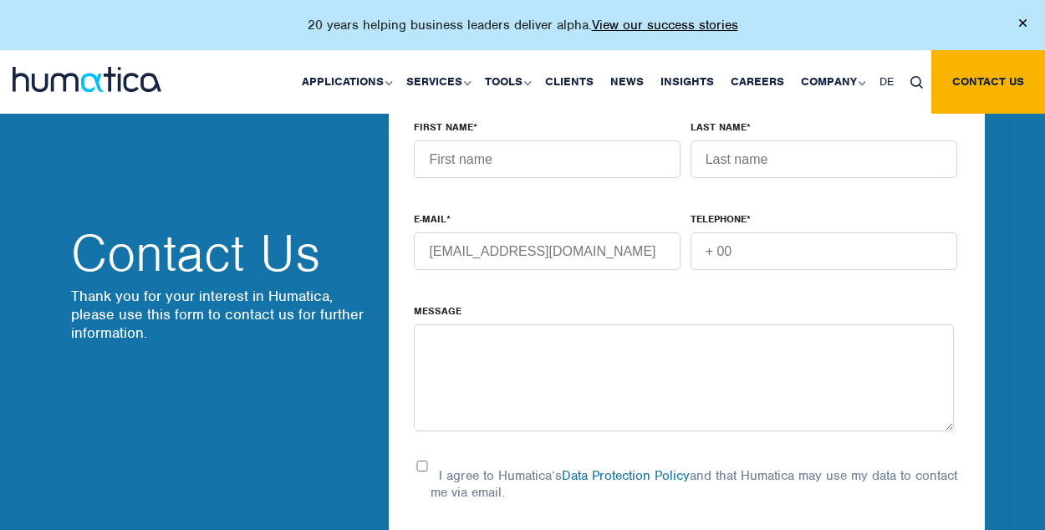  I want to click on p: I agree to Humatica’s and that Humatica may use my data to contact me via email., so click(694, 484).